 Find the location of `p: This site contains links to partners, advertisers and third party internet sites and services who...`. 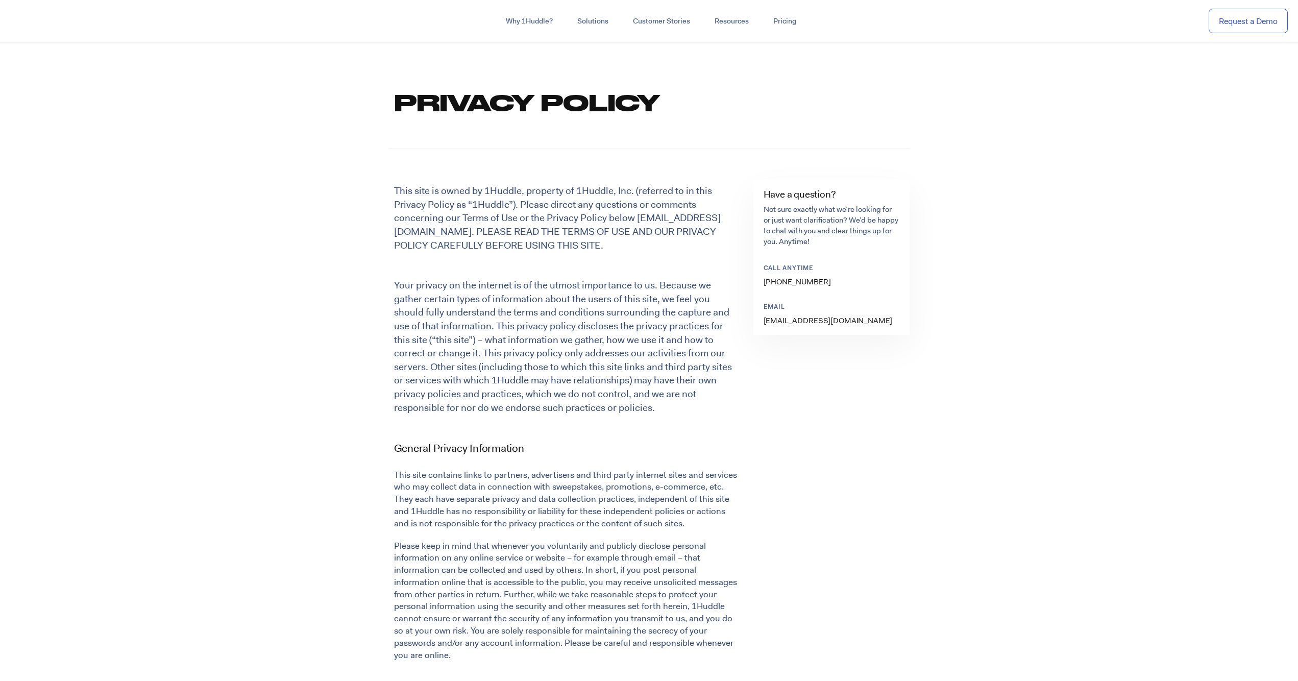

p: This site contains links to partners, advertisers and third party internet sites and services who... is located at coordinates (567, 499).